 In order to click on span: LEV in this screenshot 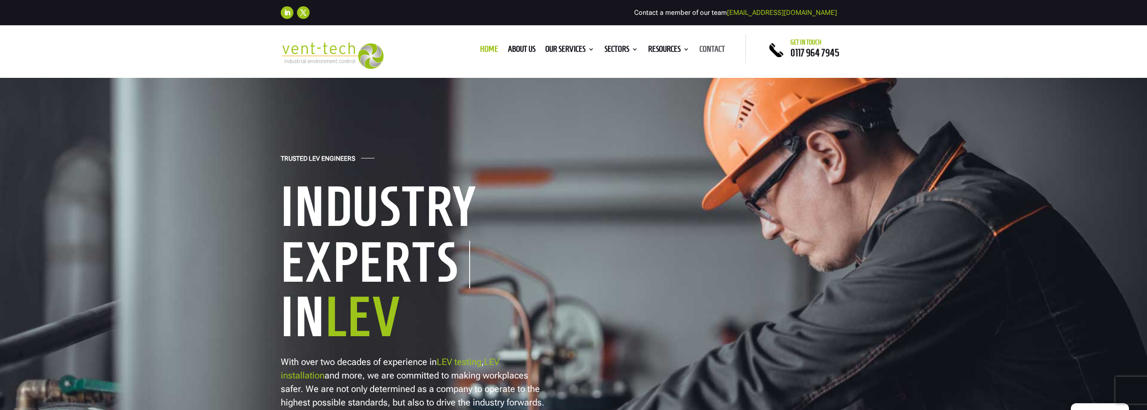, I will do `click(363, 317)`.